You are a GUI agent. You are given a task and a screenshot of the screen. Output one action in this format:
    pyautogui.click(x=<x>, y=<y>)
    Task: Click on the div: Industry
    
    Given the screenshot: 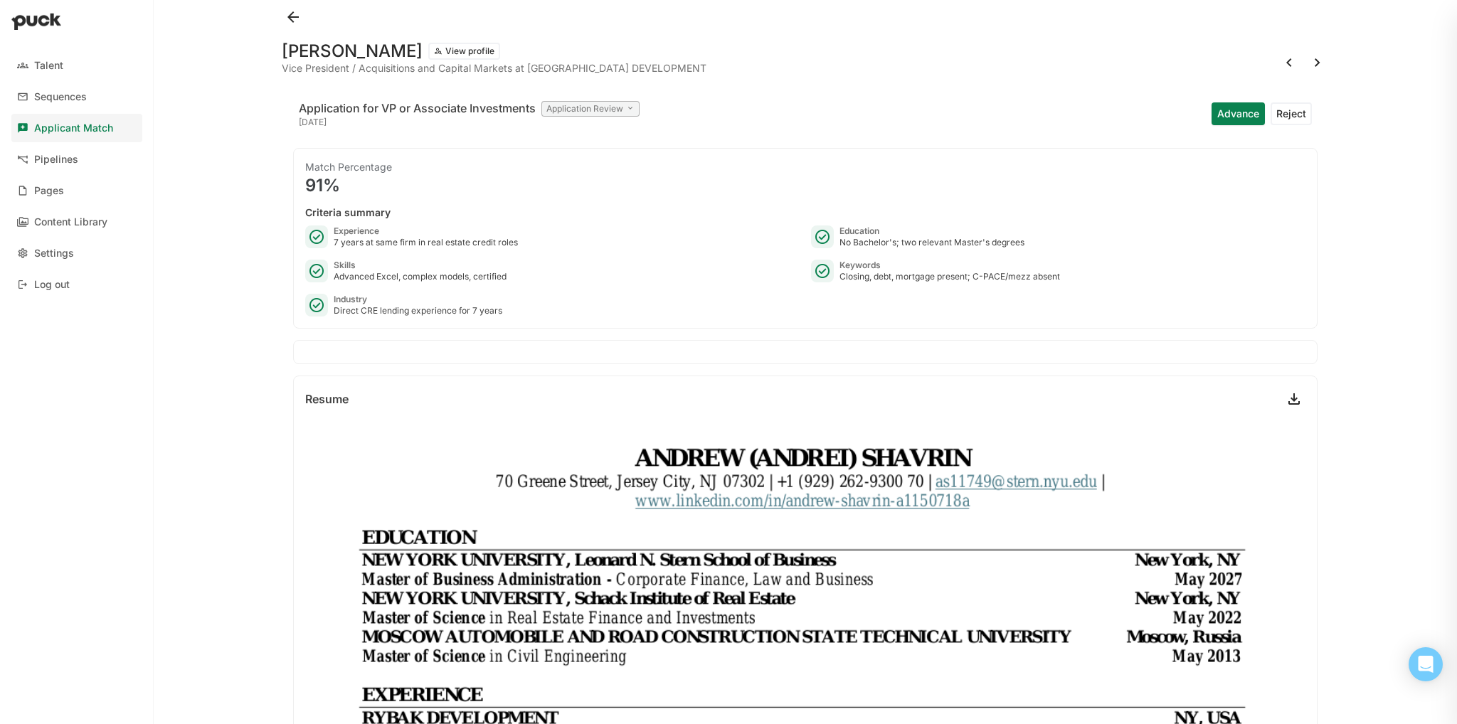 What is the action you would take?
    pyautogui.click(x=418, y=300)
    